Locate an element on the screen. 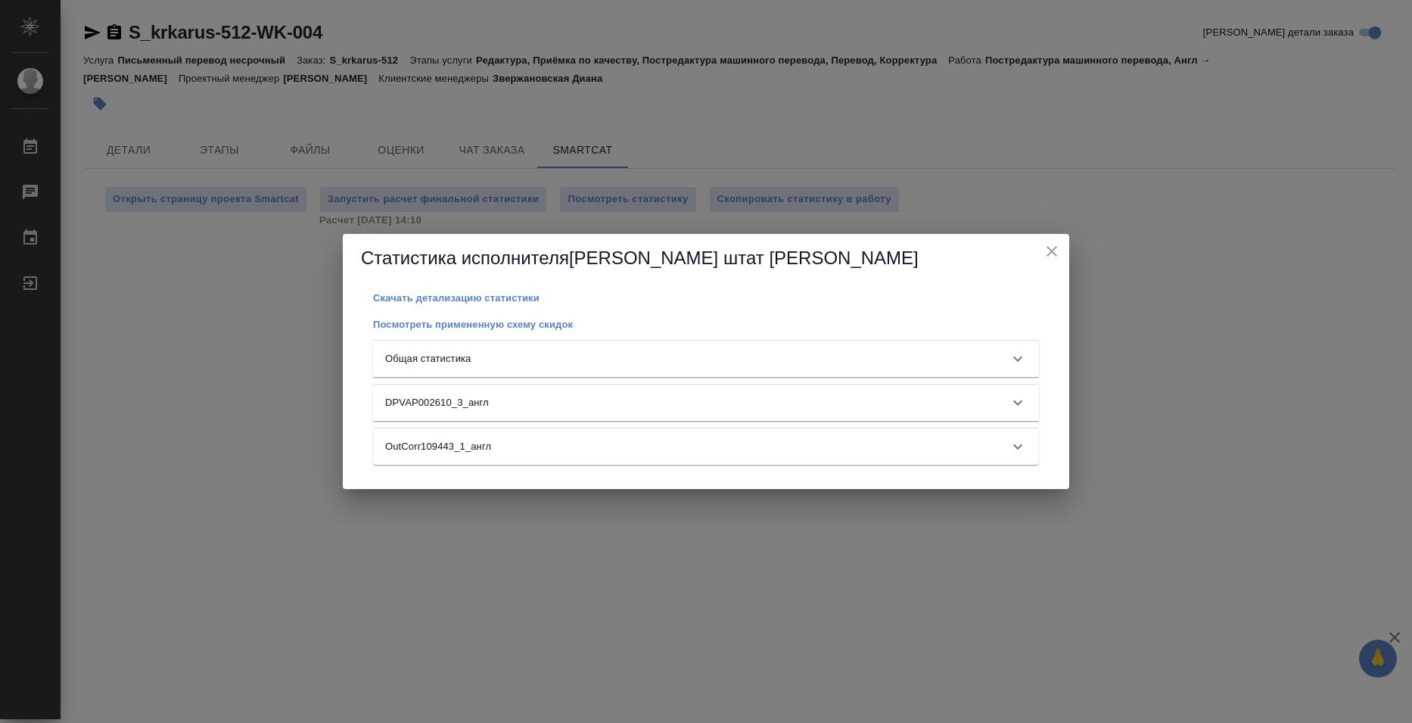 This screenshot has width=1412, height=723. button: Скачать детализацию статистики is located at coordinates (456, 298).